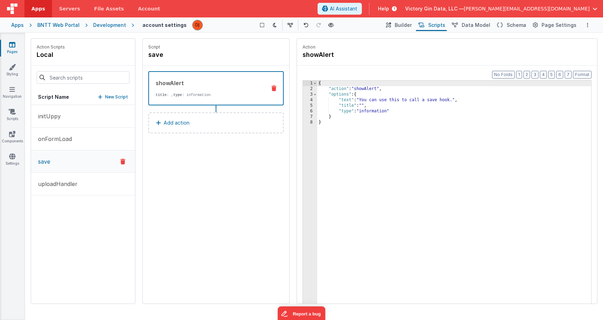 The image size is (603, 320). I want to click on div: 4, so click(310, 100).